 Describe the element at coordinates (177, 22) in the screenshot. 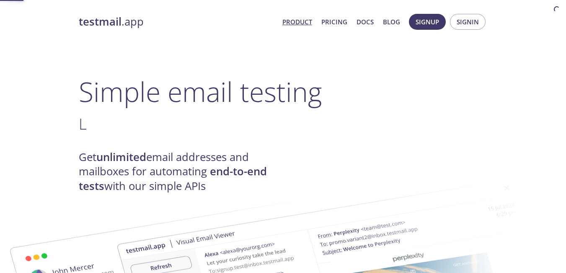

I see `a: testmail.app` at that location.